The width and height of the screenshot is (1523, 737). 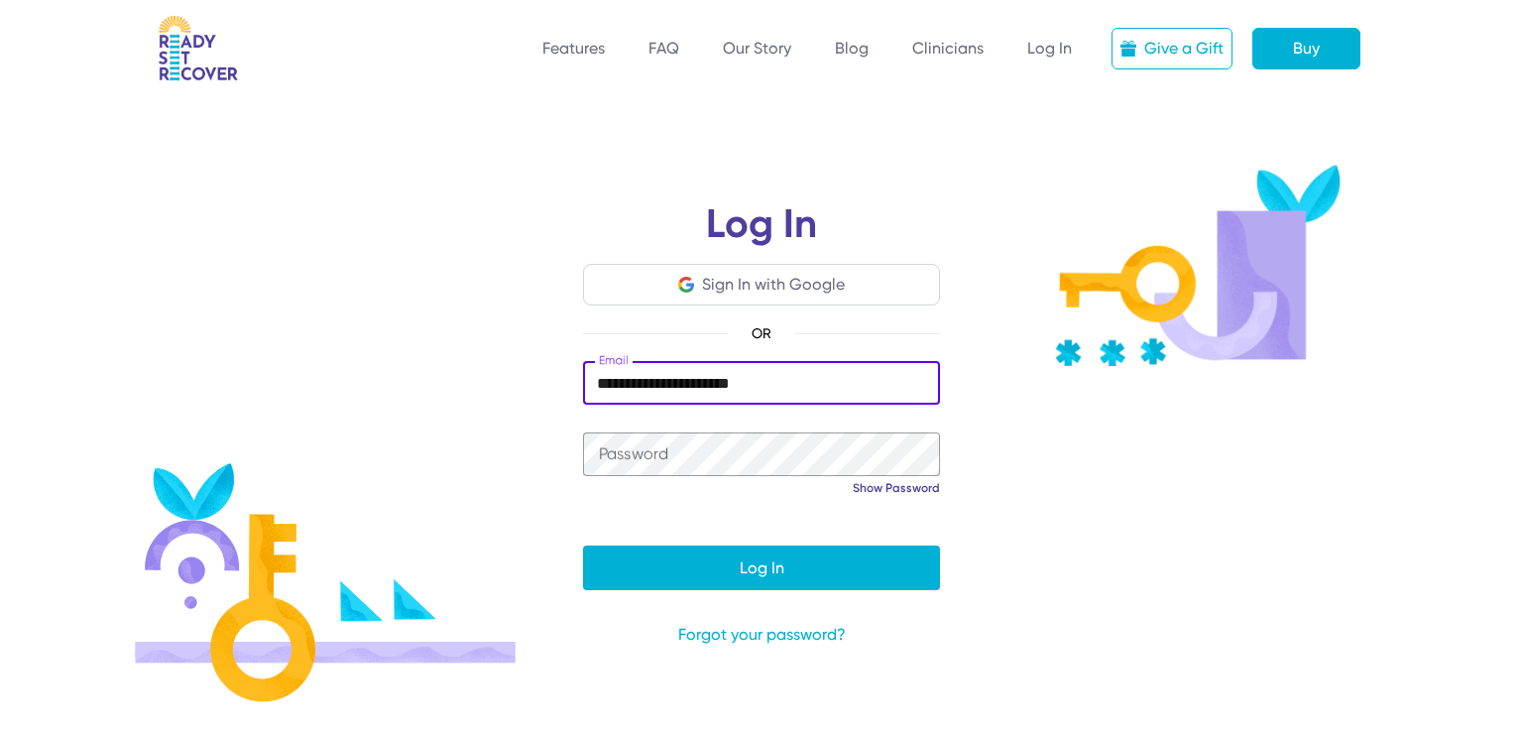 I want to click on a: Features, so click(x=573, y=48).